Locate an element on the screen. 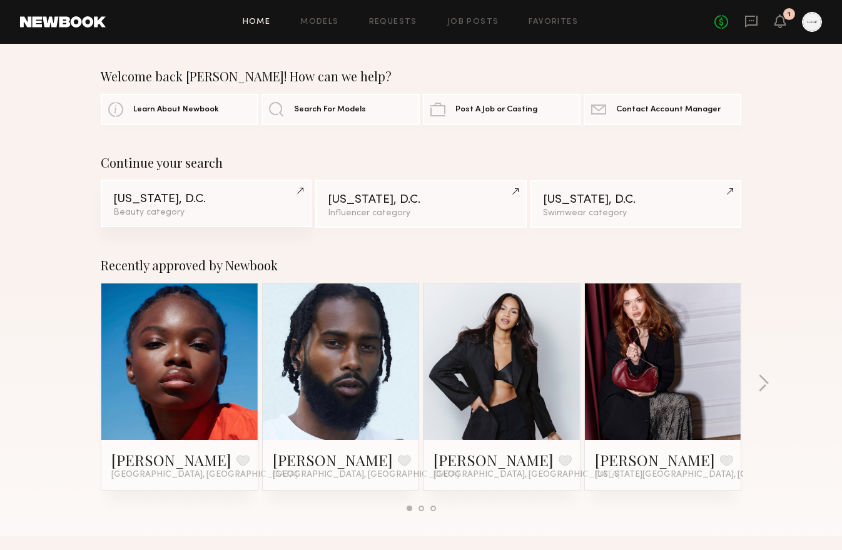 The height and width of the screenshot is (550, 842). a: Job Posts is located at coordinates (473, 22).